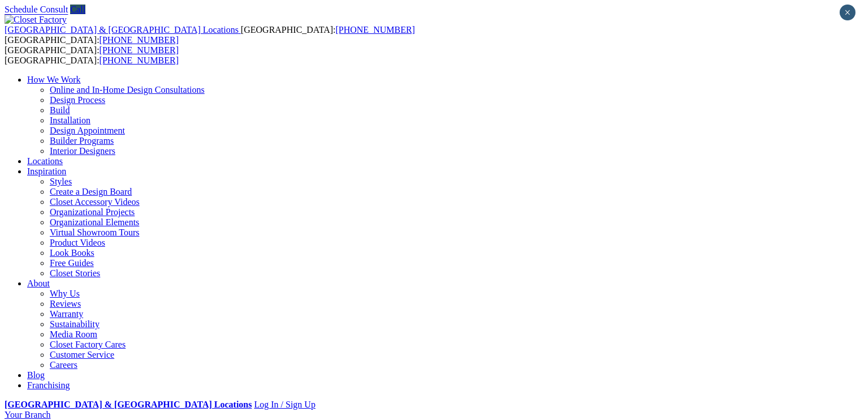  Describe the element at coordinates (75, 273) in the screenshot. I see `a: Closet Stories` at that location.